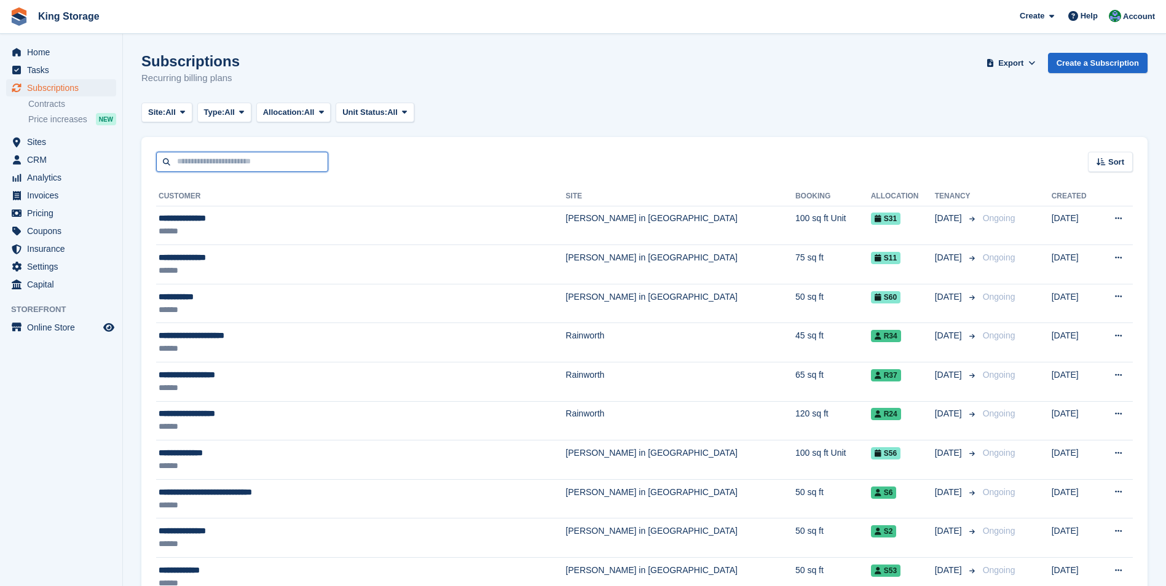  What do you see at coordinates (833, 197) in the screenshot?
I see `th: Booking` at bounding box center [833, 197].